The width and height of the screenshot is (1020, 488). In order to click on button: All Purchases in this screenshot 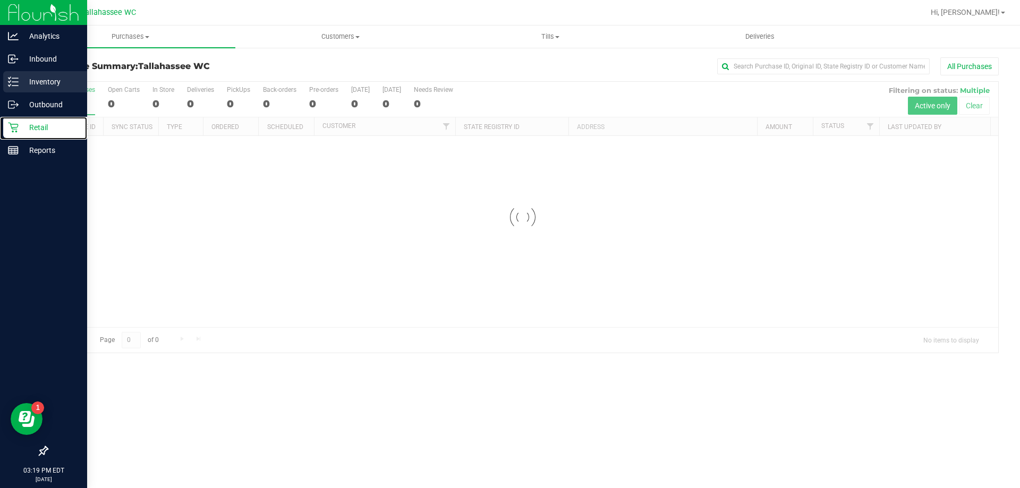, I will do `click(970, 66)`.